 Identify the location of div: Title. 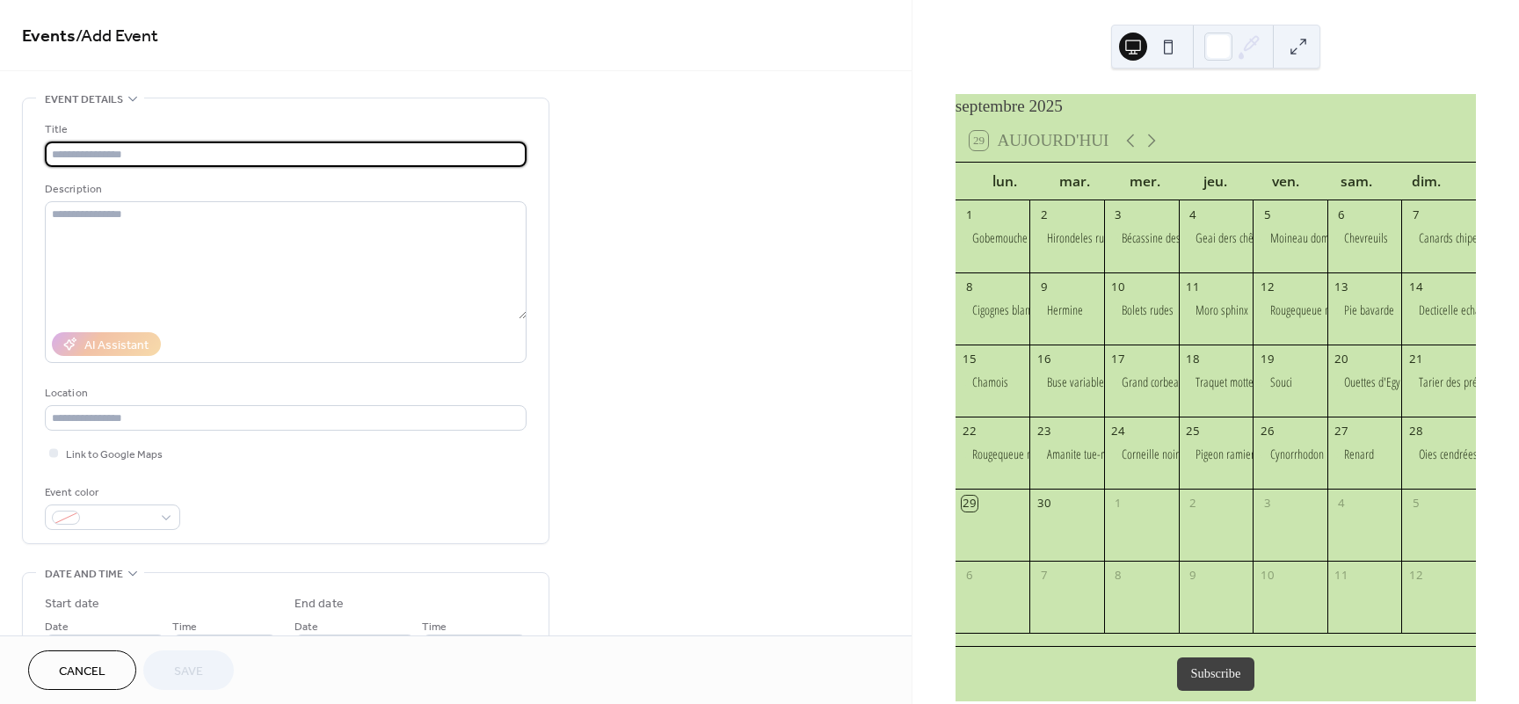
(284, 129).